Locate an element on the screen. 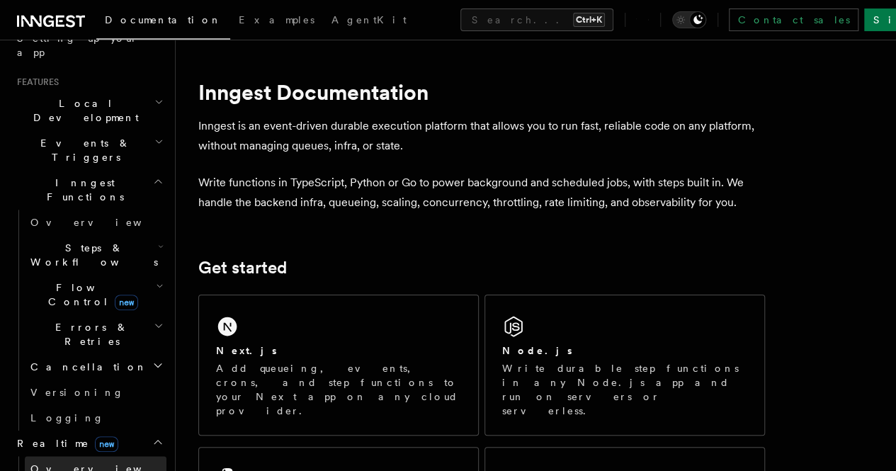 Image resolution: width=896 pixels, height=471 pixels. span: AgentKit is located at coordinates (369, 20).